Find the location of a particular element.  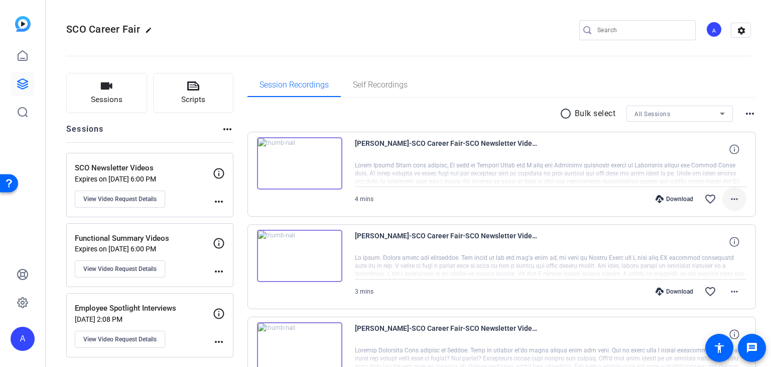

button: Sessions is located at coordinates (106, 93).